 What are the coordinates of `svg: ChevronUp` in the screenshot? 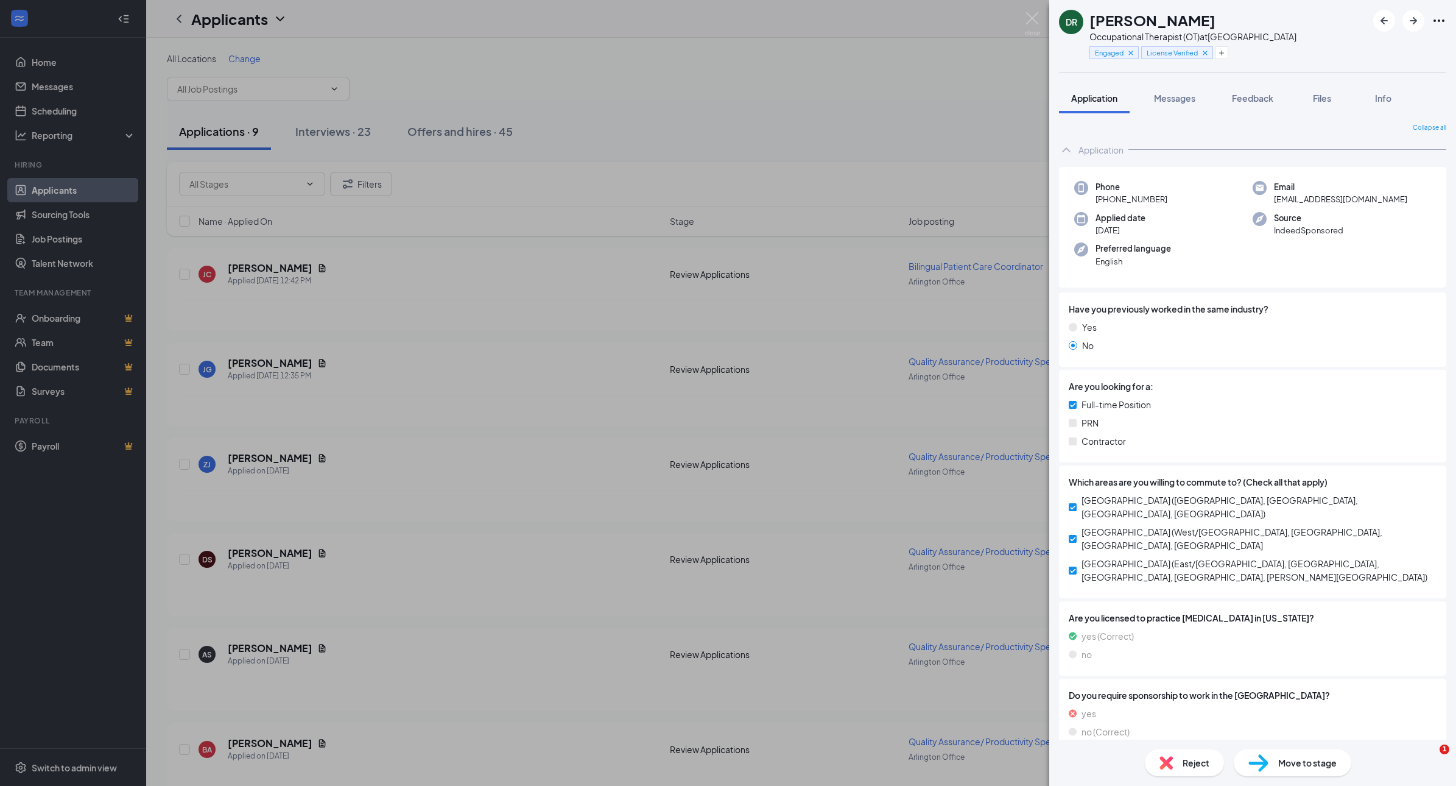 It's located at (1067, 150).